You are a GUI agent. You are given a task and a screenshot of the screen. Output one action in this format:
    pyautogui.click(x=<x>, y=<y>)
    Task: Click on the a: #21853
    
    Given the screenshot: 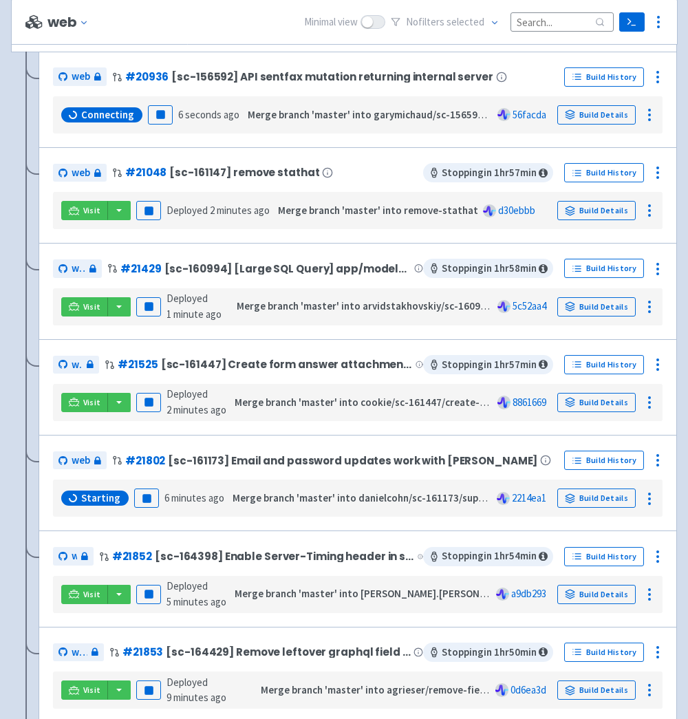 What is the action you would take?
    pyautogui.click(x=142, y=651)
    